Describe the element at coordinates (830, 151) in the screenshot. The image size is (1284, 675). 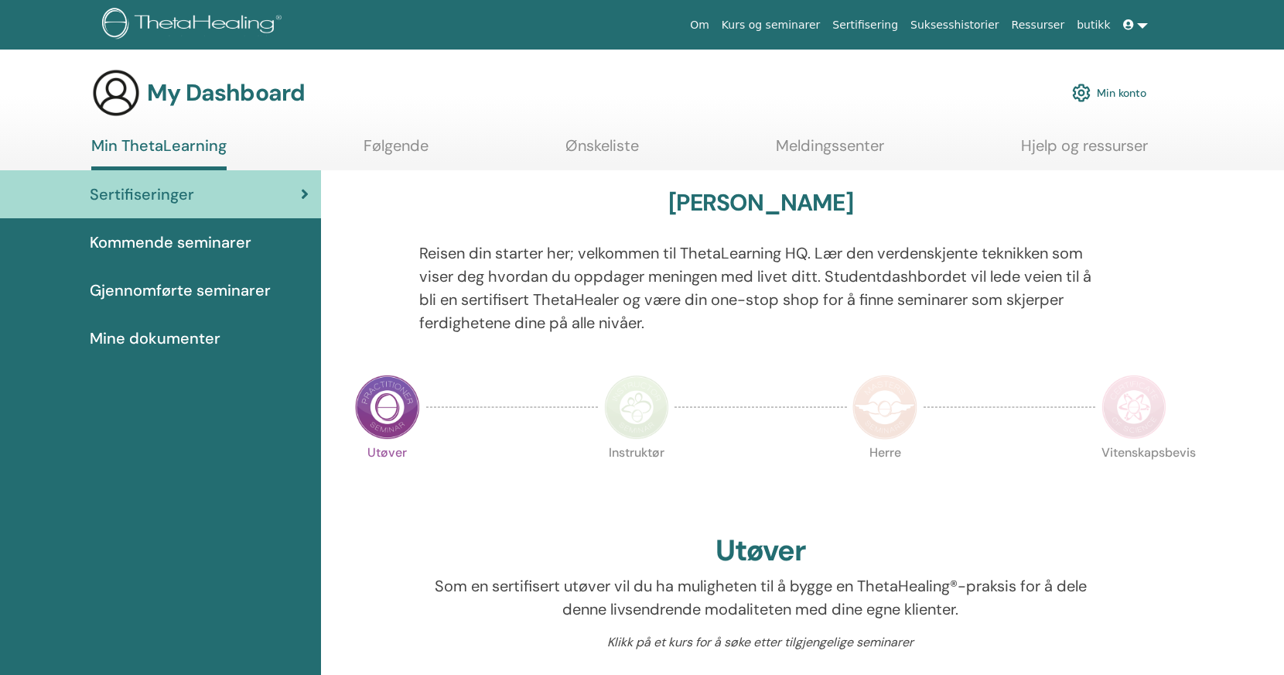
I see `a: Meldingssenter` at that location.